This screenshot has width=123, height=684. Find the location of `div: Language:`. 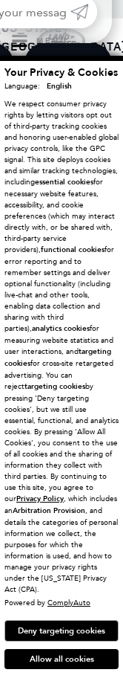

div: Language: is located at coordinates (22, 86).